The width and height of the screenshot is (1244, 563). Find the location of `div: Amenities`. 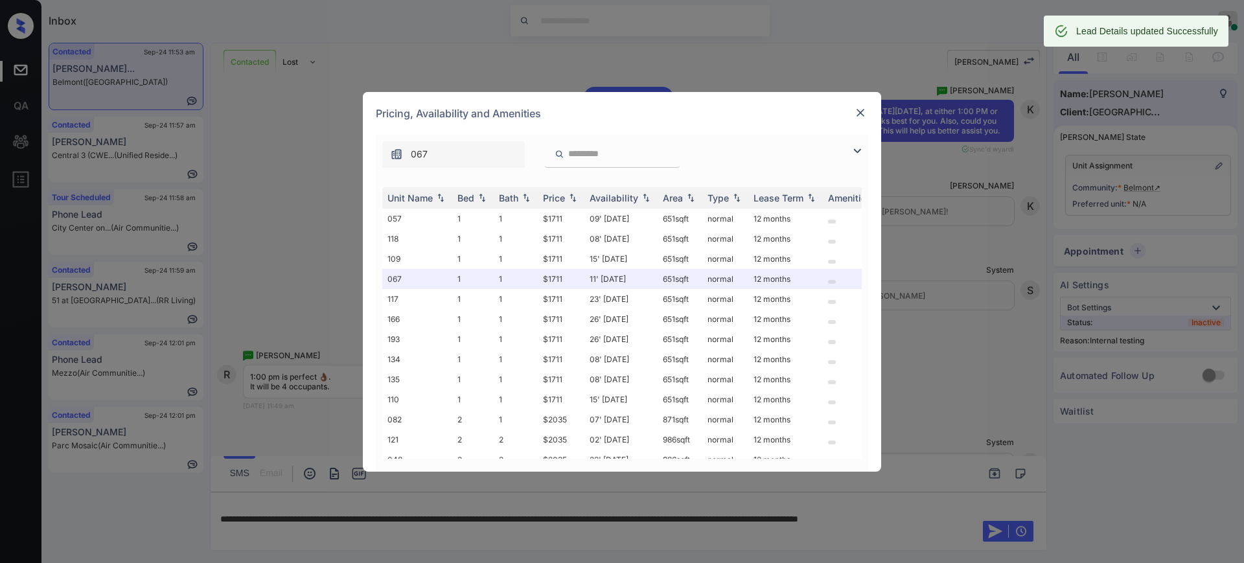

div: Amenities is located at coordinates (850, 198).